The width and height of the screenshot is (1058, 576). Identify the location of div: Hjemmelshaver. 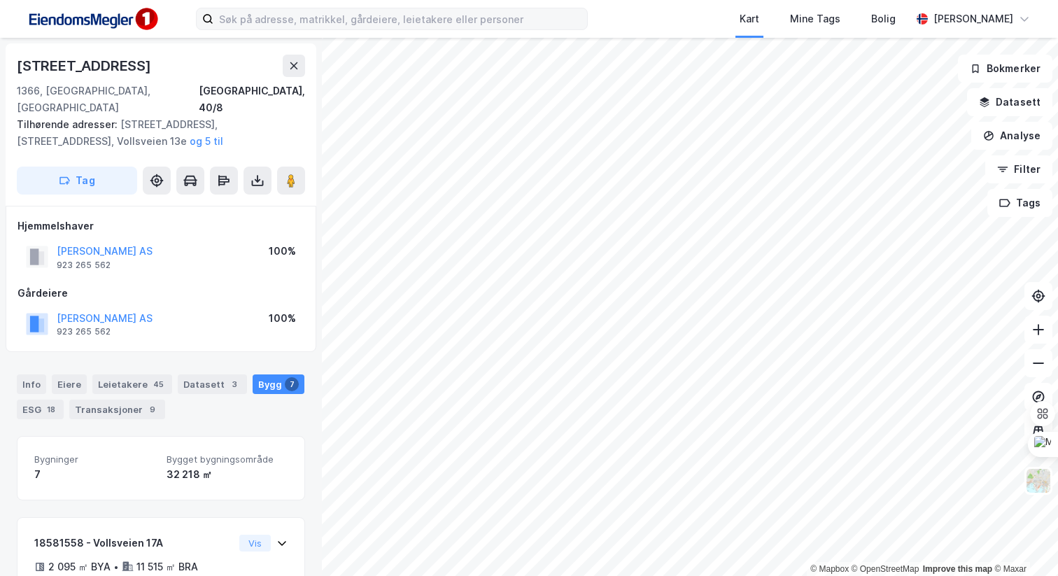
(161, 226).